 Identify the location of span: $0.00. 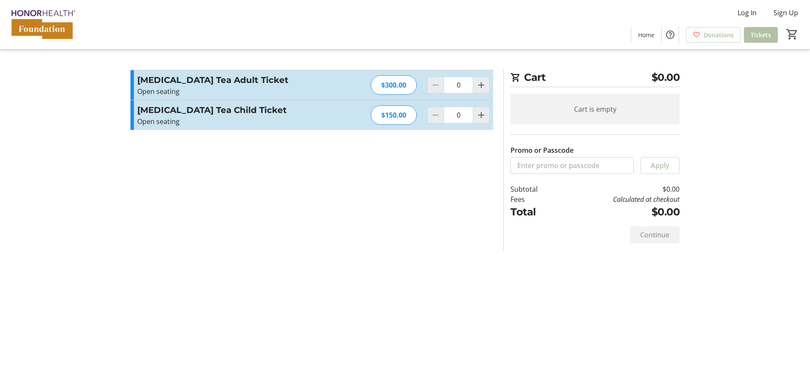
(665, 77).